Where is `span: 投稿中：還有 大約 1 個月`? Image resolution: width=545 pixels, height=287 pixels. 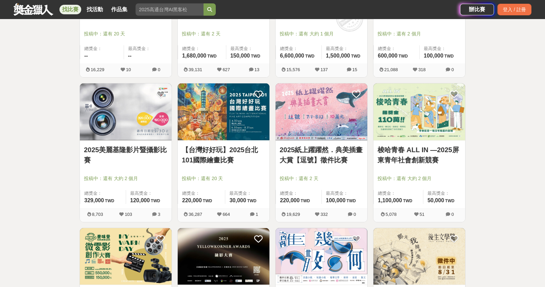 span: 投稿中：還有 大約 1 個月 is located at coordinates (322, 34).